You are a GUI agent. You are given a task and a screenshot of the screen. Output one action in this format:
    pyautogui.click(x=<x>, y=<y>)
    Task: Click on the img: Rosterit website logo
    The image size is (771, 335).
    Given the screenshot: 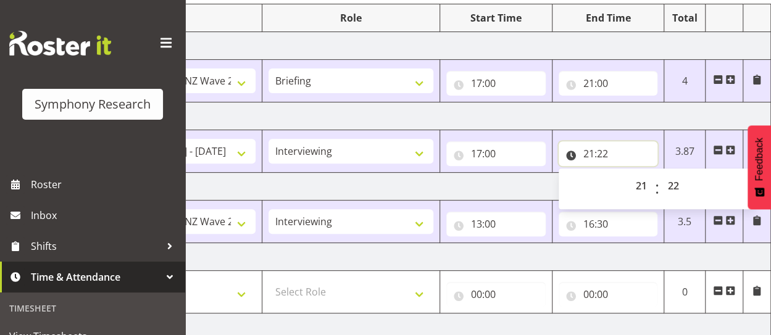 What is the action you would take?
    pyautogui.click(x=60, y=43)
    